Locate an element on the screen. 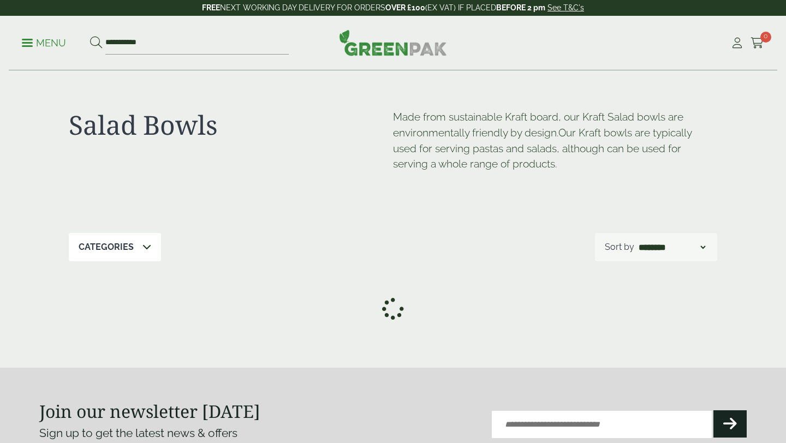  span: Our Kraft bowls are typically used for serving pastas and salads, although can be used for servin... is located at coordinates (542, 148).